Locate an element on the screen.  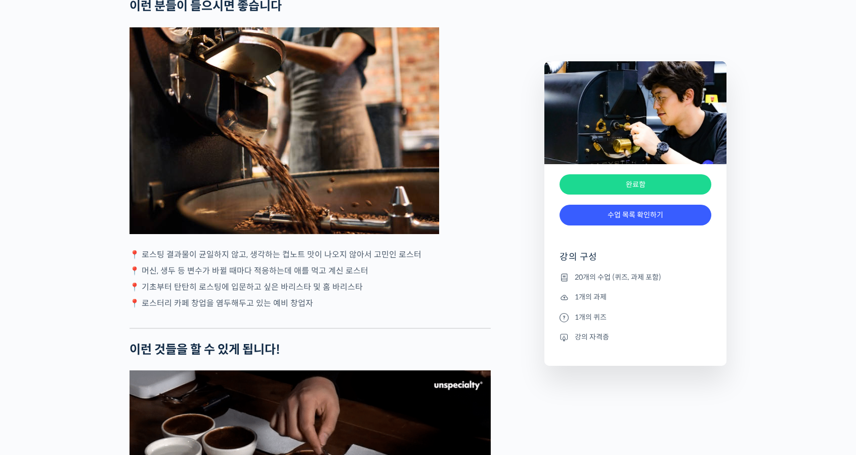
p: 📍 머신, 생두 등 변수가 바뀔 때마다 적응하는데 애를 먹고 계신 로스터 is located at coordinates (310, 270).